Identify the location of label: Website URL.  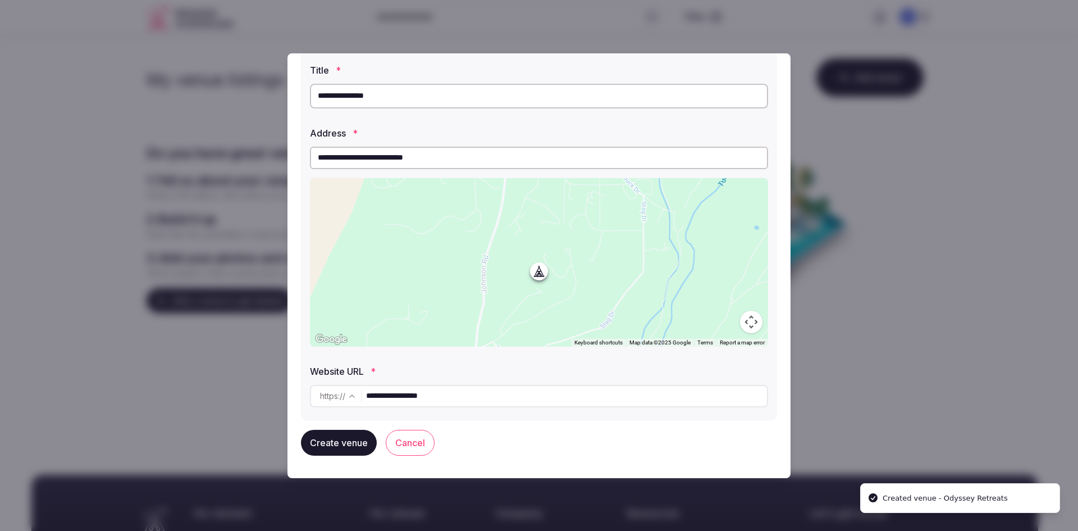
(539, 371).